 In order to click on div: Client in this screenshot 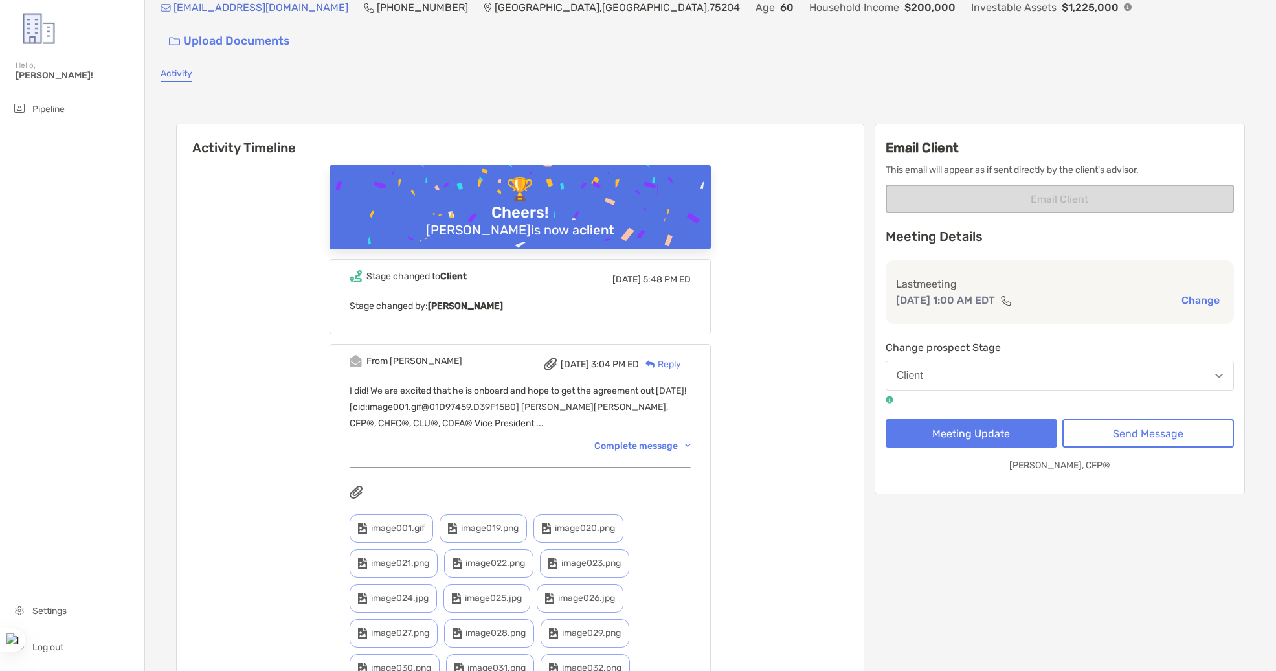, I will do `click(910, 376)`.